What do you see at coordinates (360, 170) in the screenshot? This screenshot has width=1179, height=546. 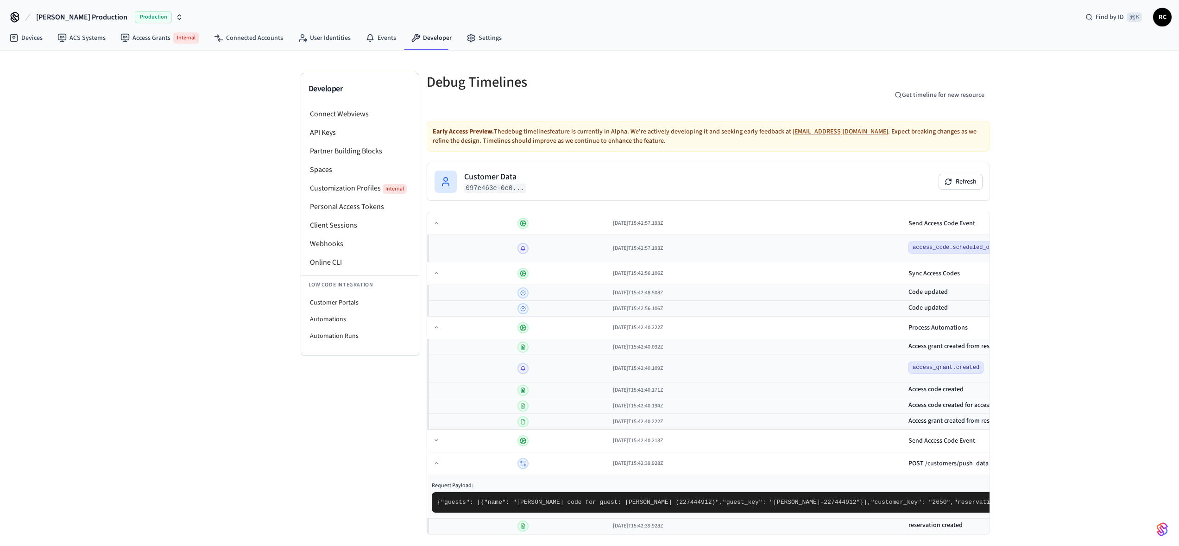 I see `li: Spaces` at bounding box center [360, 170].